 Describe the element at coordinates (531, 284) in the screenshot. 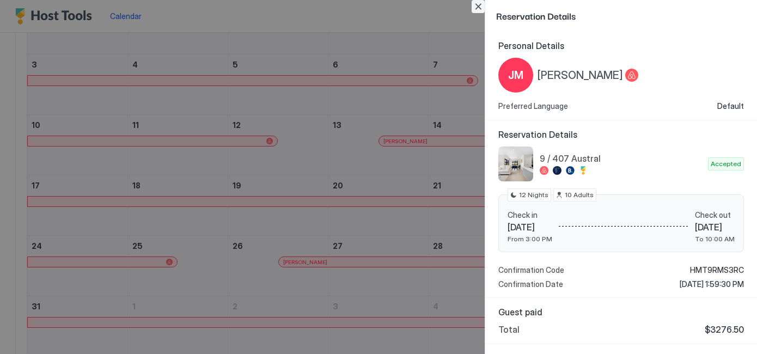

I see `span: Confirmation Date` at that location.